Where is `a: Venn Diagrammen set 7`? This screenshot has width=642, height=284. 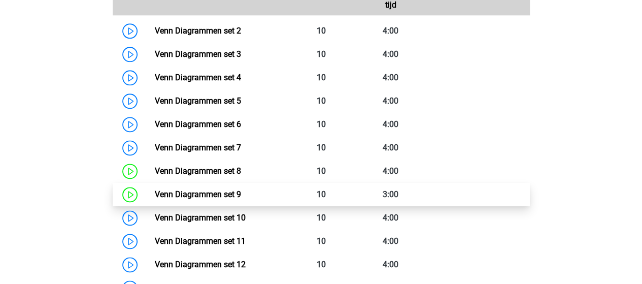 a: Venn Diagrammen set 7 is located at coordinates (198, 147).